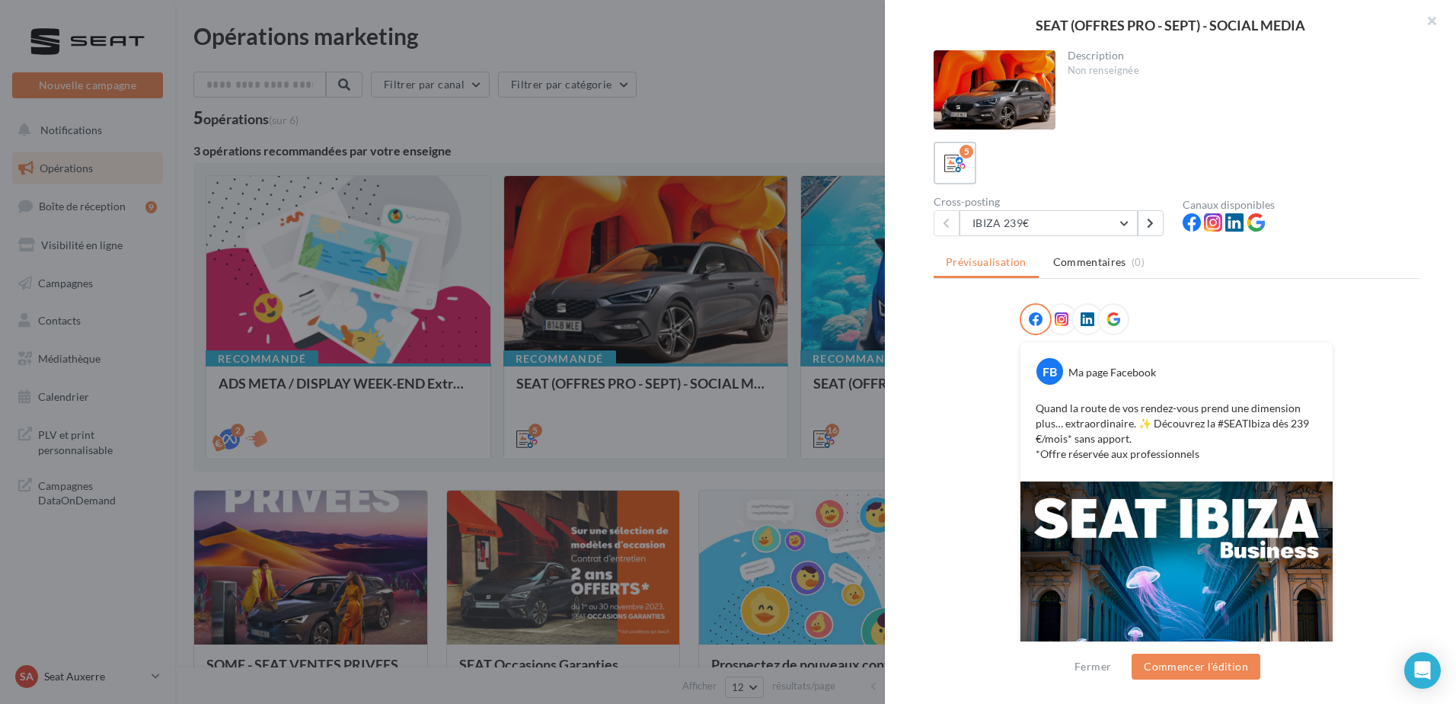  Describe the element at coordinates (1170, 25) in the screenshot. I see `div: SEAT (OFFRES PRO - SEPT) - SOCIAL MEDIA` at that location.